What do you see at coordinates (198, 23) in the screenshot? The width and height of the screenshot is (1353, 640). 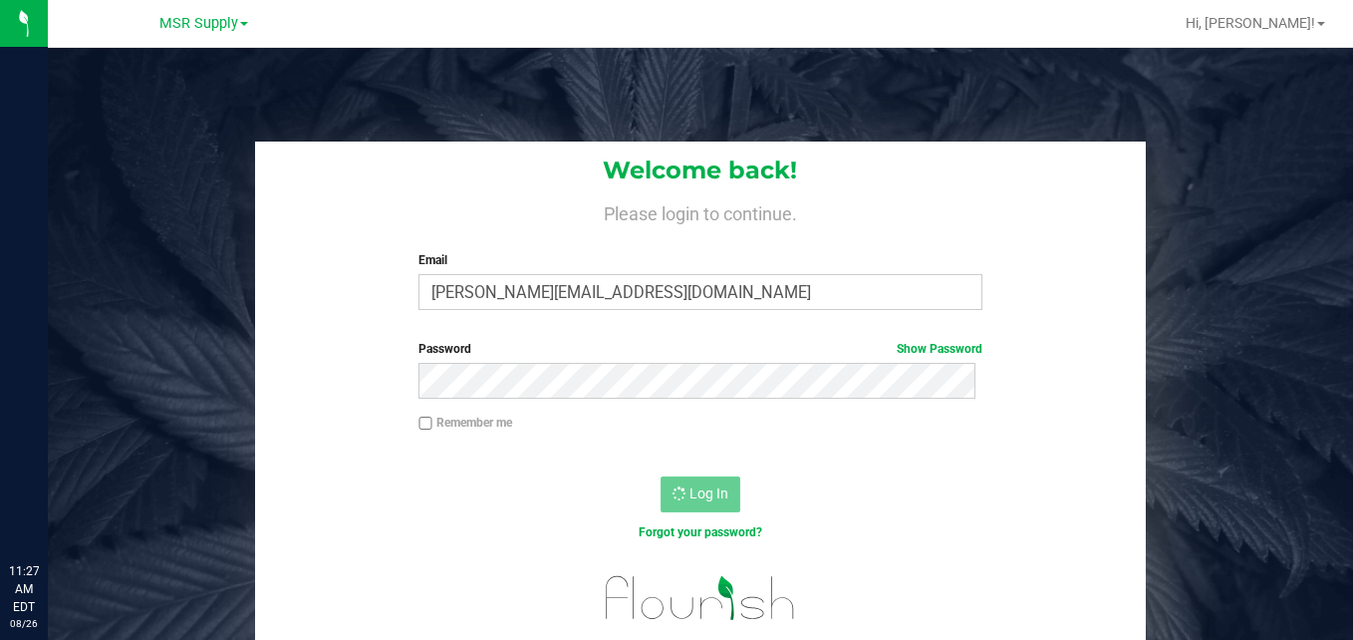 I see `span: MSR Supply` at bounding box center [198, 23].